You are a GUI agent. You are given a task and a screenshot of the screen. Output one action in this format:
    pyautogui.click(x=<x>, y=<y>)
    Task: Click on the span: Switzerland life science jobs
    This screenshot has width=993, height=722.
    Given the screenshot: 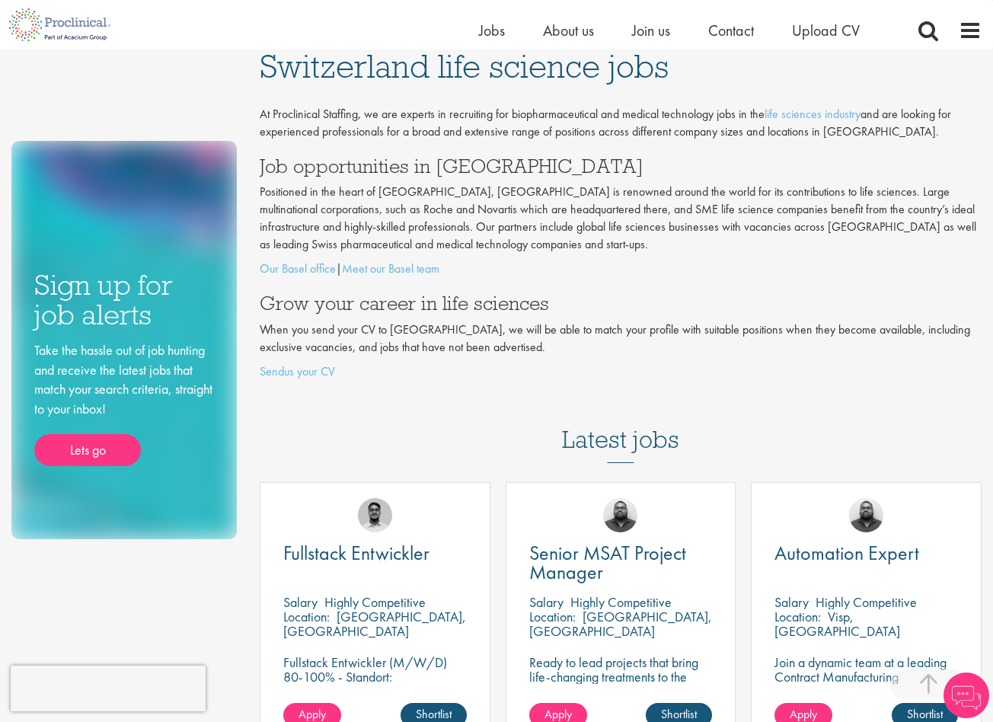 What is the action you would take?
    pyautogui.click(x=464, y=66)
    